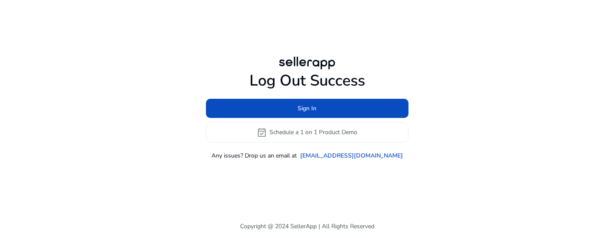 This screenshot has height=238, width=614. Describe the element at coordinates (307, 81) in the screenshot. I see `h1: Log Out Success` at that location.